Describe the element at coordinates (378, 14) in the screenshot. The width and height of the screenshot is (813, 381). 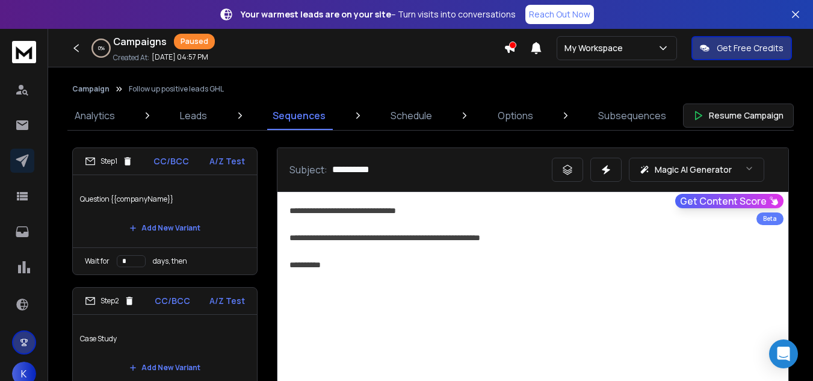
I see `p: – Turn visits into conversations` at that location.